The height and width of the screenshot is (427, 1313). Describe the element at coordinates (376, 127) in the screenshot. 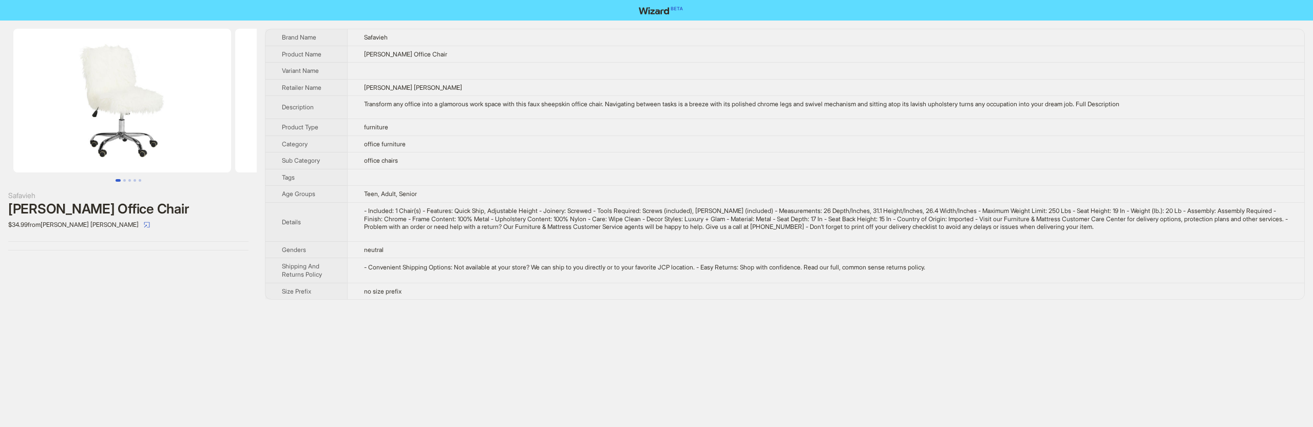

I see `span: furniture` at that location.